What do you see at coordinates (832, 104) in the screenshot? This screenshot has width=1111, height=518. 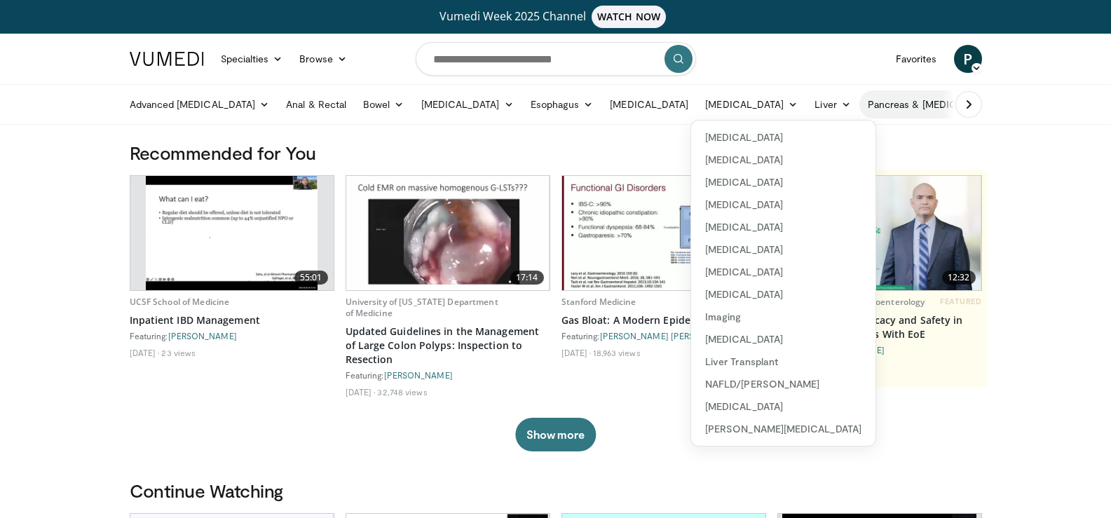 I see `a: Liver` at bounding box center [832, 104].